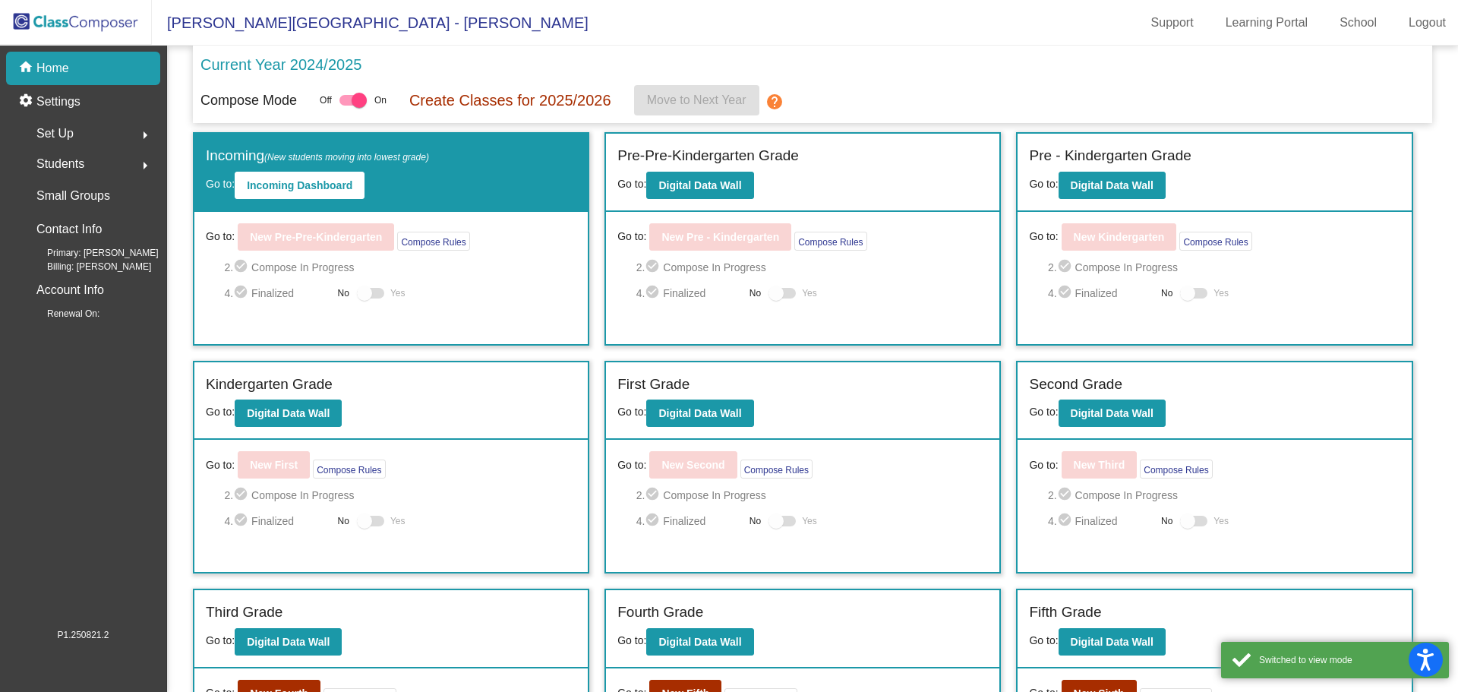 Image resolution: width=1458 pixels, height=692 pixels. What do you see at coordinates (58, 102) in the screenshot?
I see `p: Settings` at bounding box center [58, 102].